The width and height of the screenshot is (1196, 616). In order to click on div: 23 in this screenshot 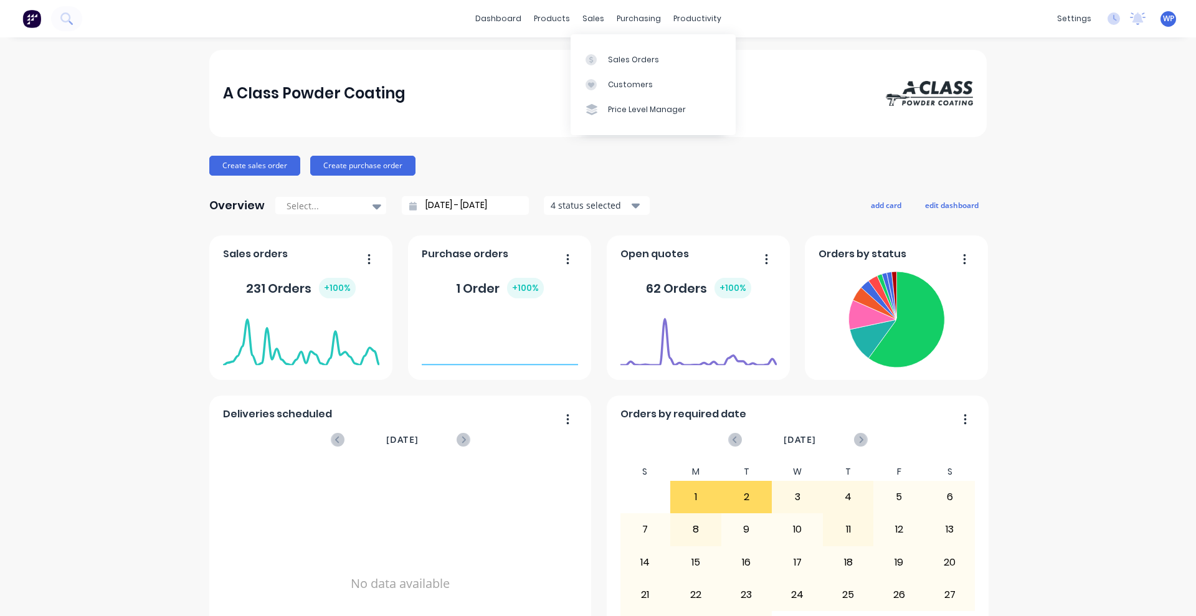, I will do `click(747, 595)`.